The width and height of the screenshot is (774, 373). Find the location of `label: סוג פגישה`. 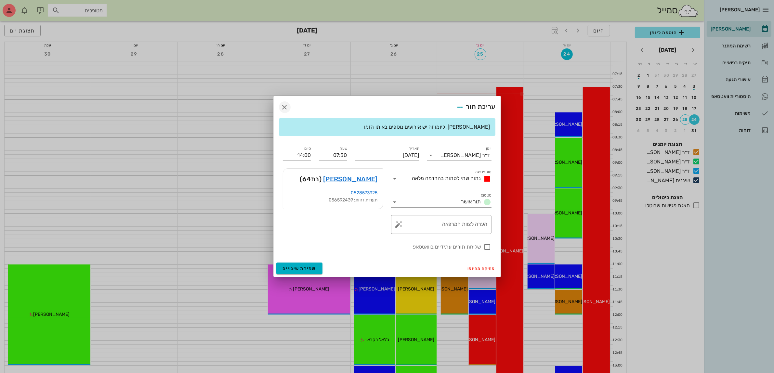

label: סוג פגישה is located at coordinates (483, 172).